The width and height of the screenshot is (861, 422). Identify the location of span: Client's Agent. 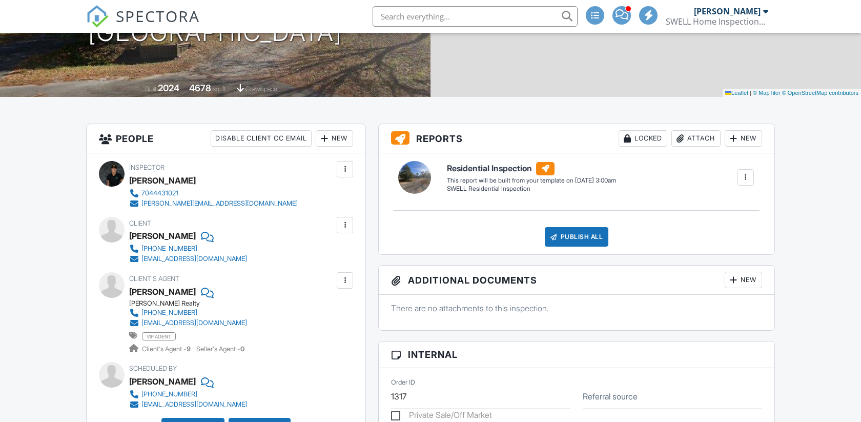
(154, 278).